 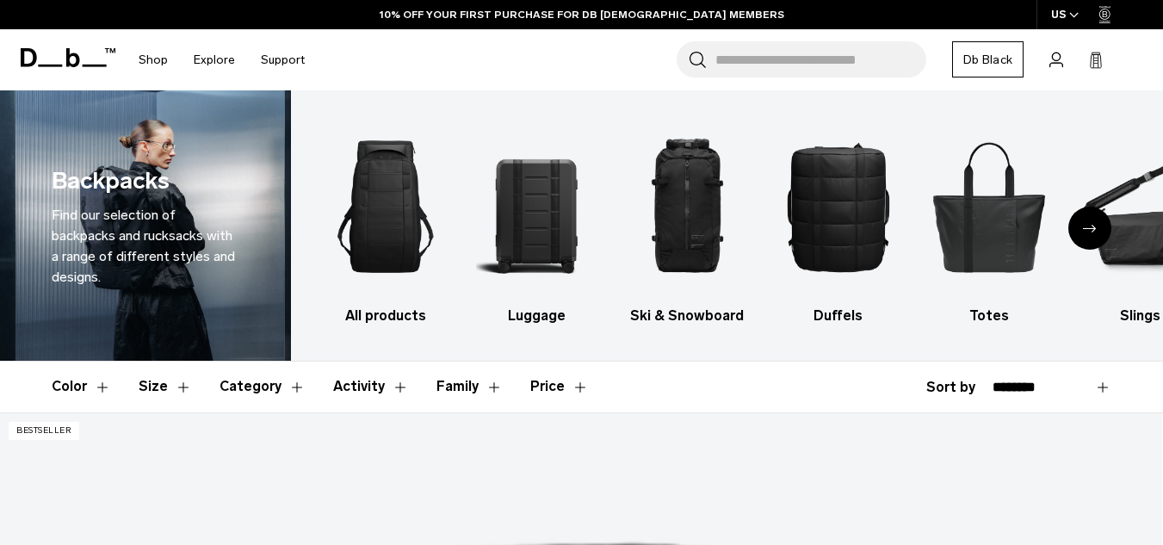 What do you see at coordinates (536, 221) in the screenshot?
I see `a: Db Luggage` at bounding box center [536, 221].